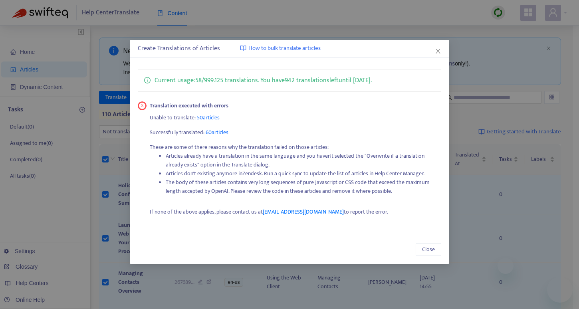 The height and width of the screenshot is (309, 579). I want to click on p: These are some of there reasons why the translation failed on those articles:, so click(295, 172).